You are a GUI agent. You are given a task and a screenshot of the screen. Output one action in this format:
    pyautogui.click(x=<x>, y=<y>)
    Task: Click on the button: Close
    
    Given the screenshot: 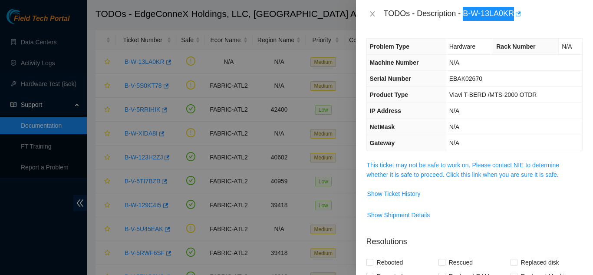 What is the action you would take?
    pyautogui.click(x=372, y=14)
    